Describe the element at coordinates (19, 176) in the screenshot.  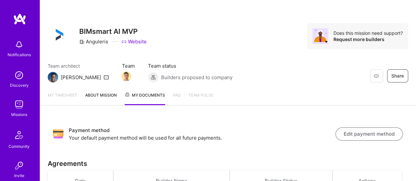
I see `div: Invite` at that location.